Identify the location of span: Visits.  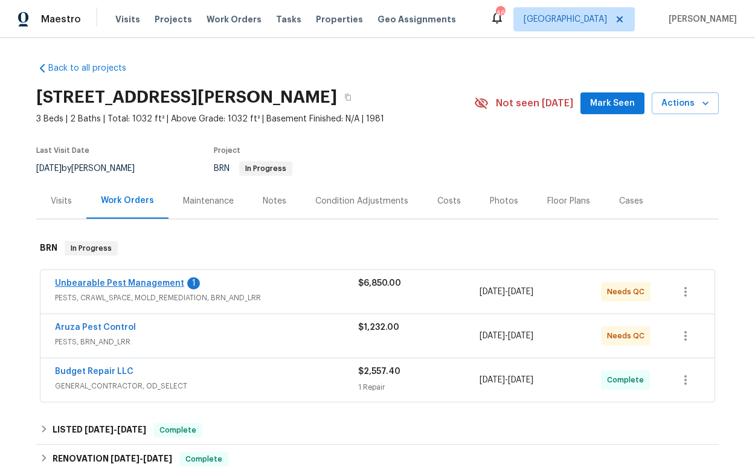
(127, 19).